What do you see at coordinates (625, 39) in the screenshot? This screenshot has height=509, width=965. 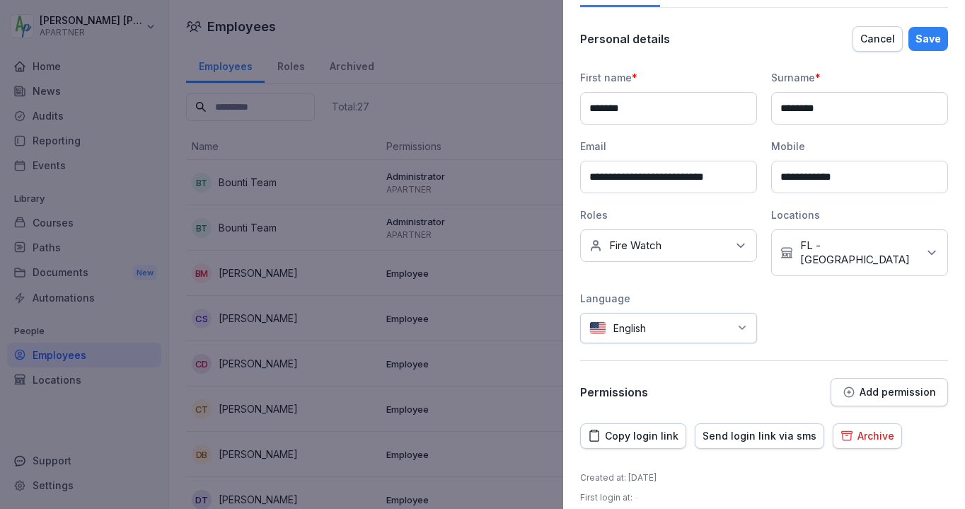 I see `p: Personal details` at bounding box center [625, 39].